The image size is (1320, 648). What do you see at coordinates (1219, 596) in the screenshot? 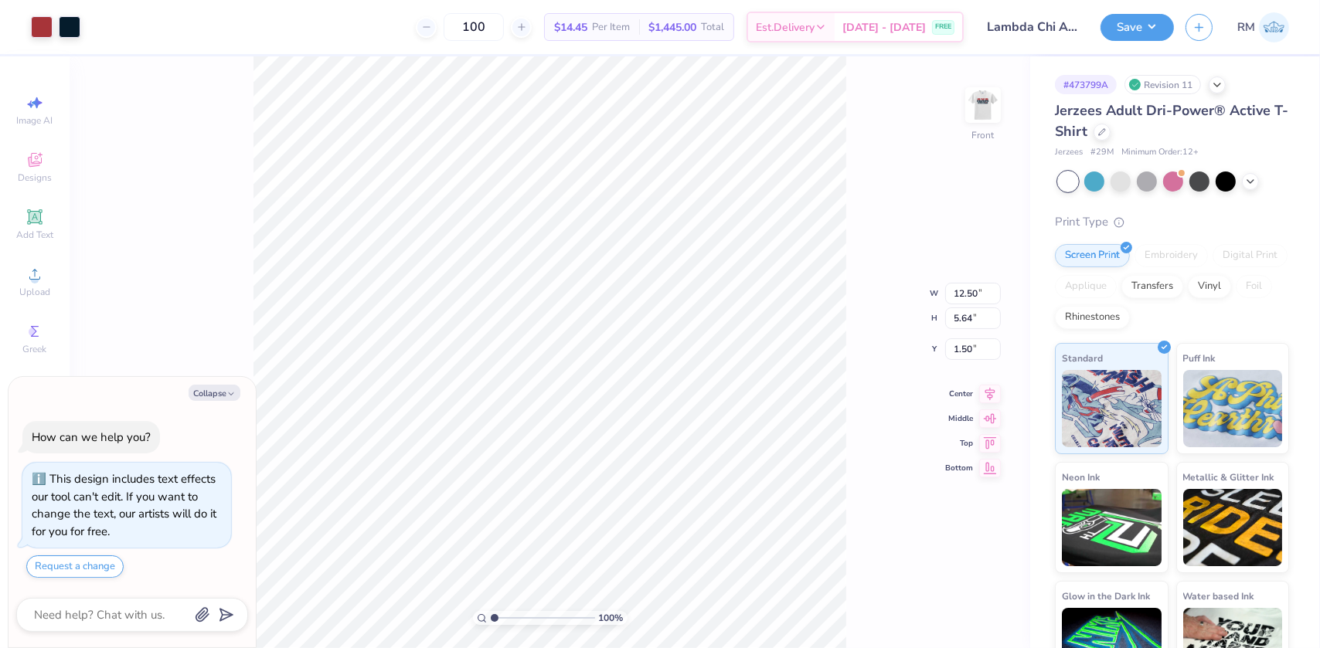
I see `span: Water based Ink` at bounding box center [1219, 596].